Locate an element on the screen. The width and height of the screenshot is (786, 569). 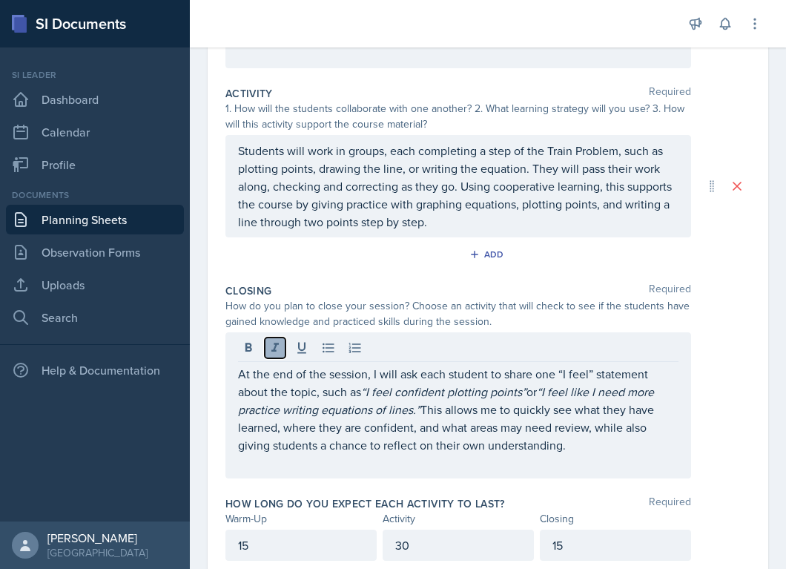
p: Students will work in groups, each completing a step of the Train Problem, such as plotting point... is located at coordinates (458, 186).